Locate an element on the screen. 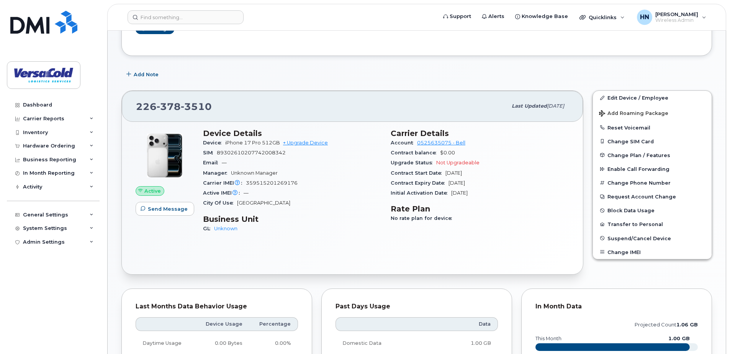 The height and width of the screenshot is (354, 730). h3: Device Details is located at coordinates (292, 133).